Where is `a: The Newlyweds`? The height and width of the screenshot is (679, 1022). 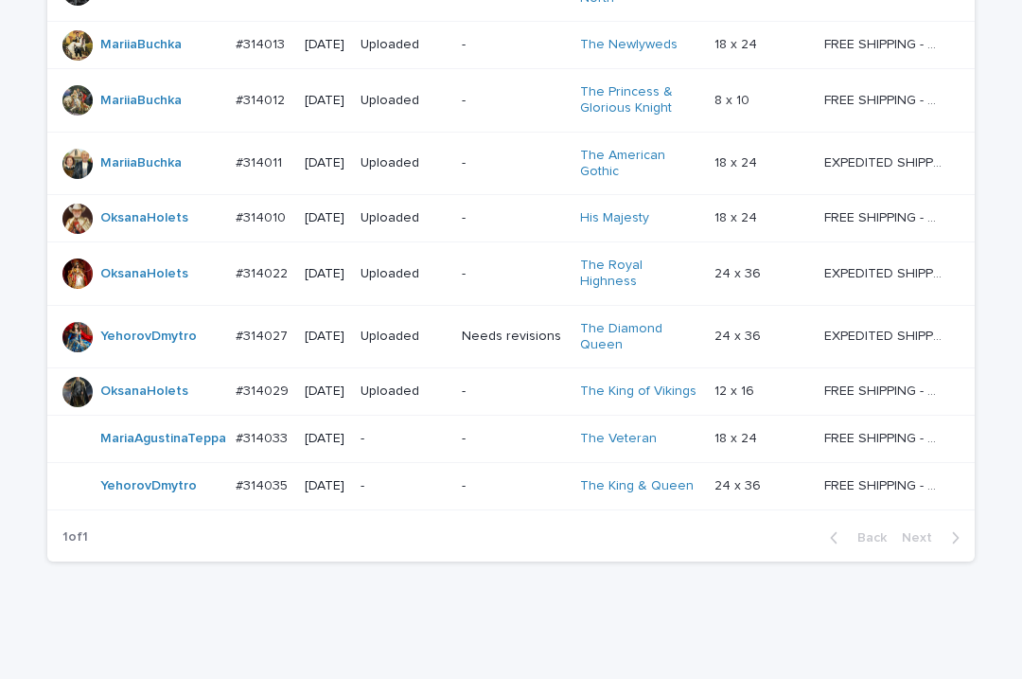 a: The Newlyweds is located at coordinates (629, 44).